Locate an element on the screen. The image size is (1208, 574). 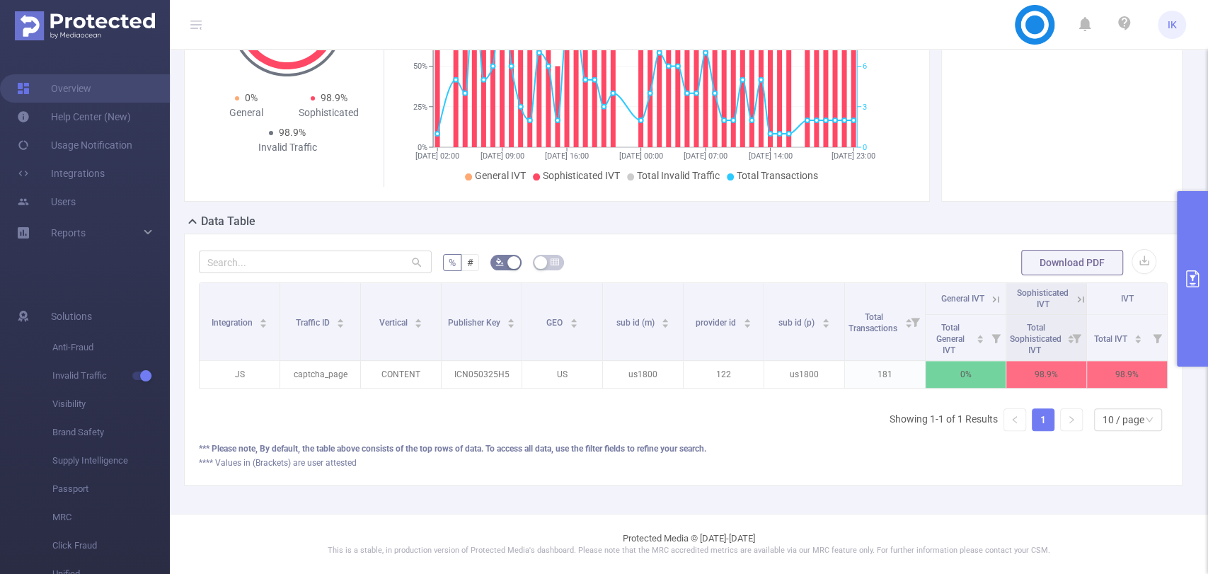
span: Sophisticated IVT is located at coordinates (1043, 299).